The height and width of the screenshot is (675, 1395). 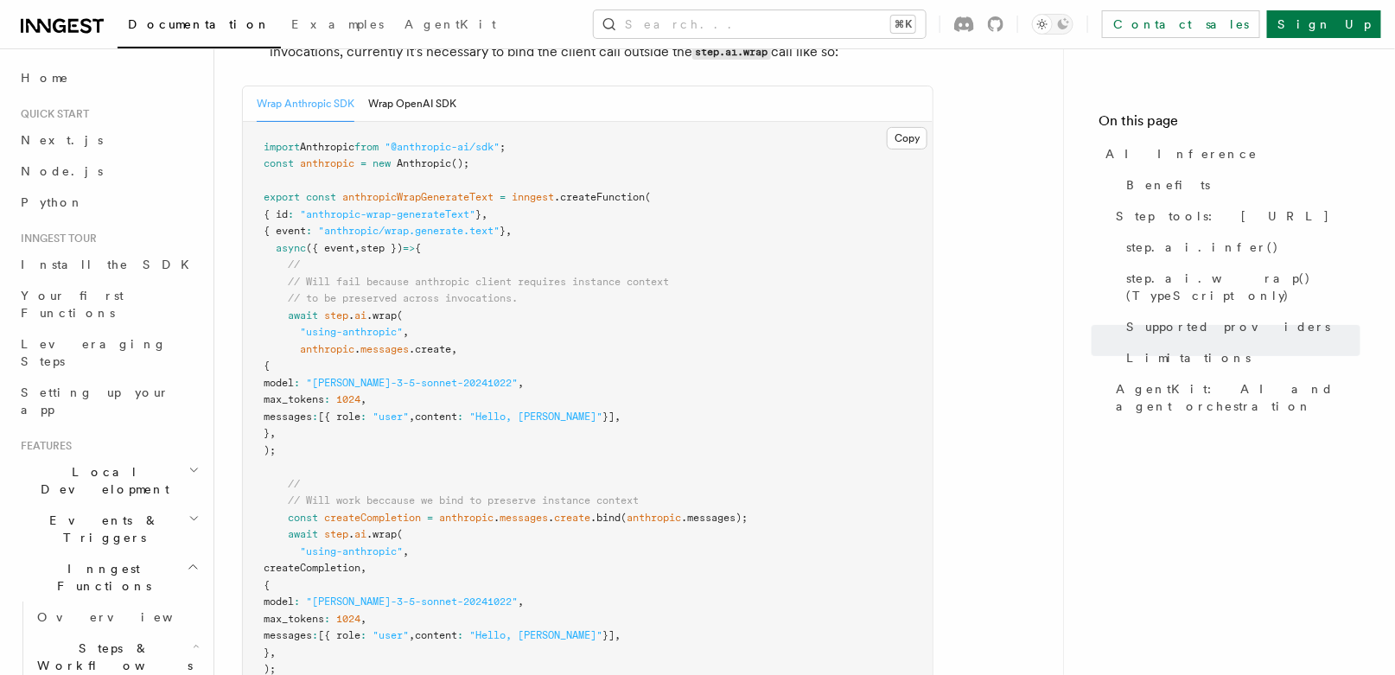 I want to click on span: Install the SDK, so click(x=110, y=265).